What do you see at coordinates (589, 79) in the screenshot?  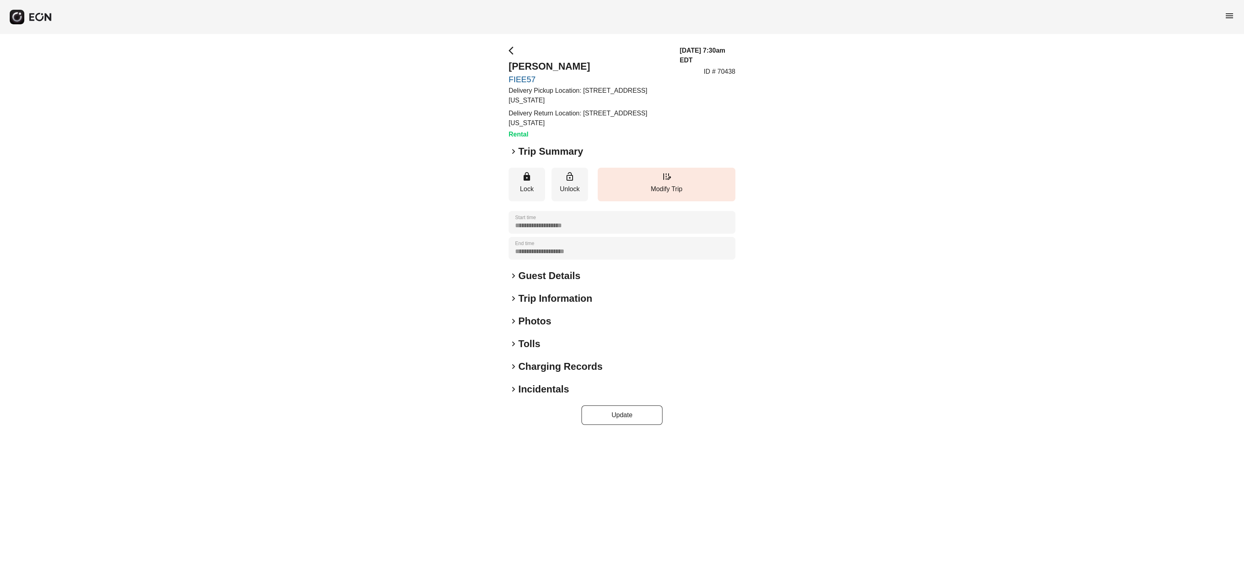 I see `a: FIEE57` at bounding box center [589, 79].